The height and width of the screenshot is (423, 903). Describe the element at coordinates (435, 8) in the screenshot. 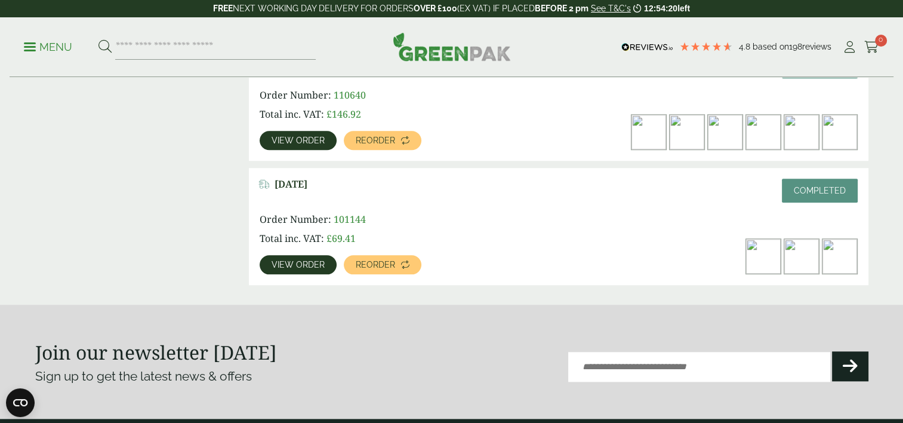

I see `strong: OVER £100` at that location.